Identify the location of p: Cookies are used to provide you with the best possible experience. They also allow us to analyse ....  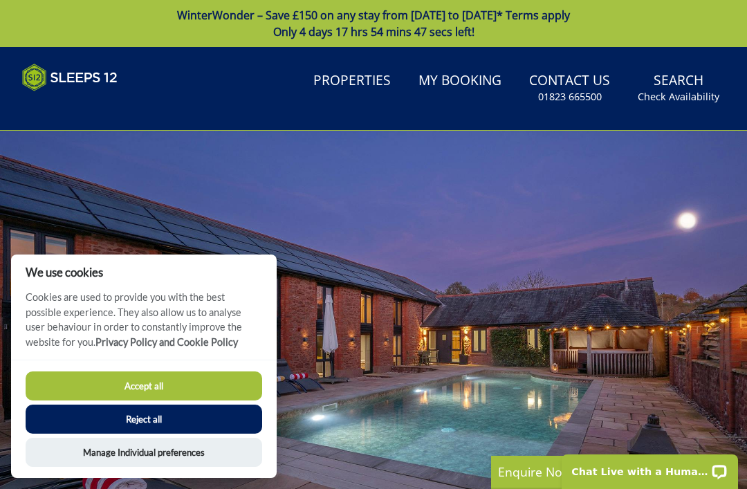
(144, 325).